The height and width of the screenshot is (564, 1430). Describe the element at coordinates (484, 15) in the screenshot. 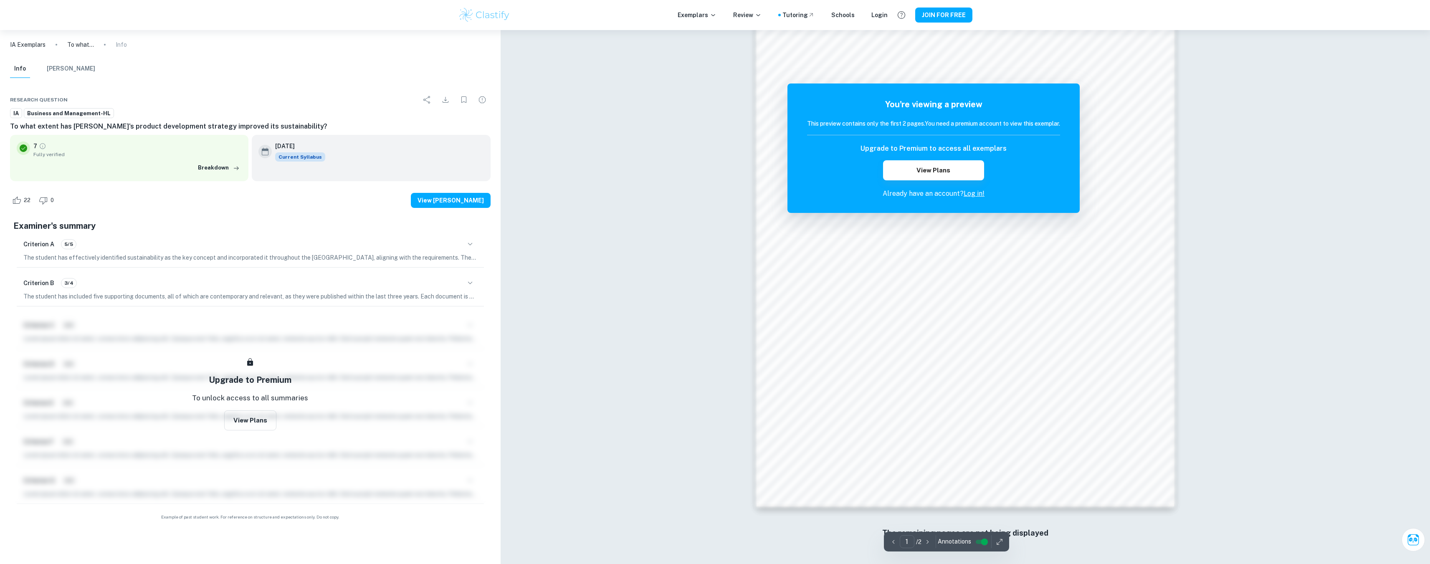

I see `a: Clastify logo` at that location.